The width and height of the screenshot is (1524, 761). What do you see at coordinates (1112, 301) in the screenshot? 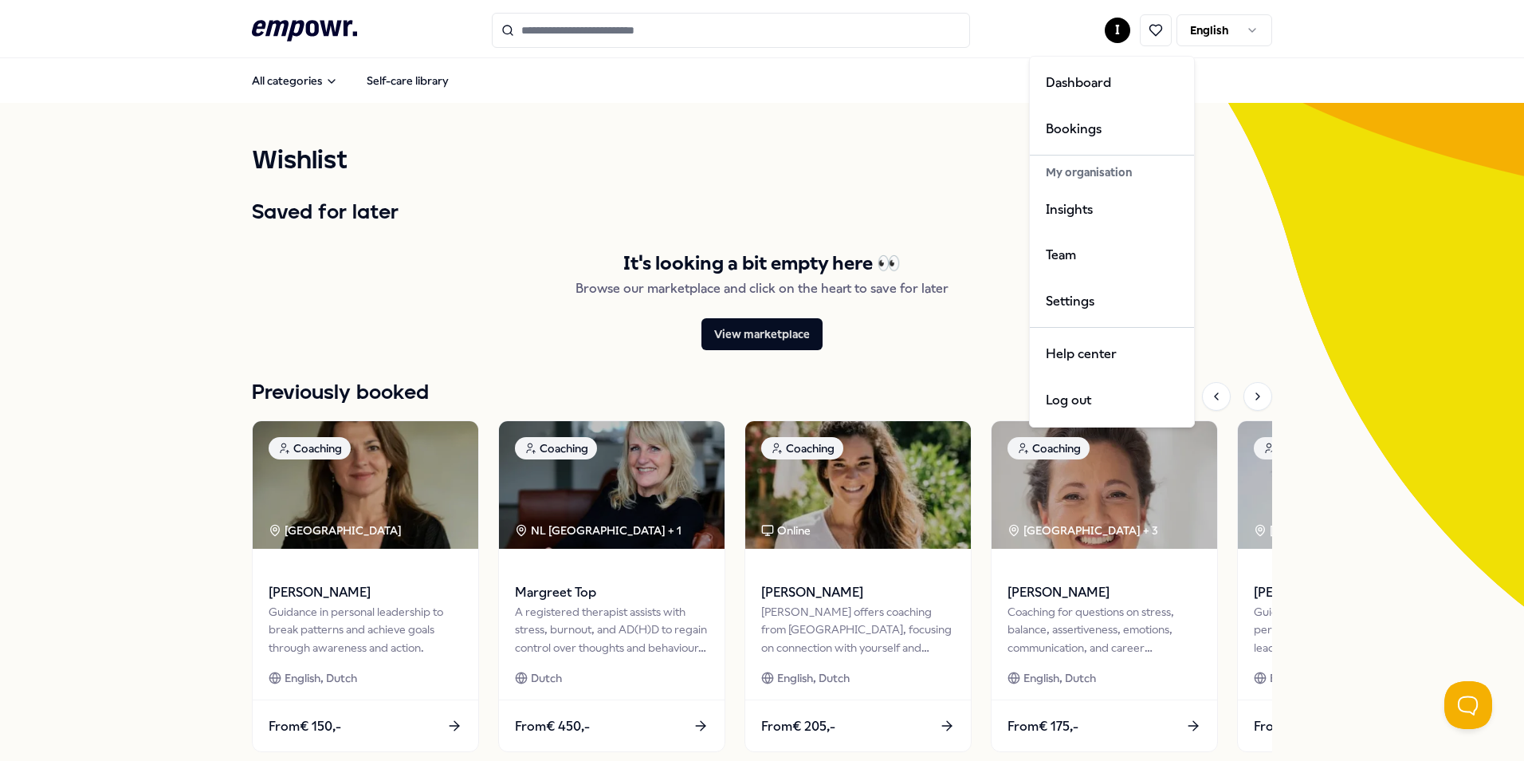
I see `a: Settings` at bounding box center [1112, 301].